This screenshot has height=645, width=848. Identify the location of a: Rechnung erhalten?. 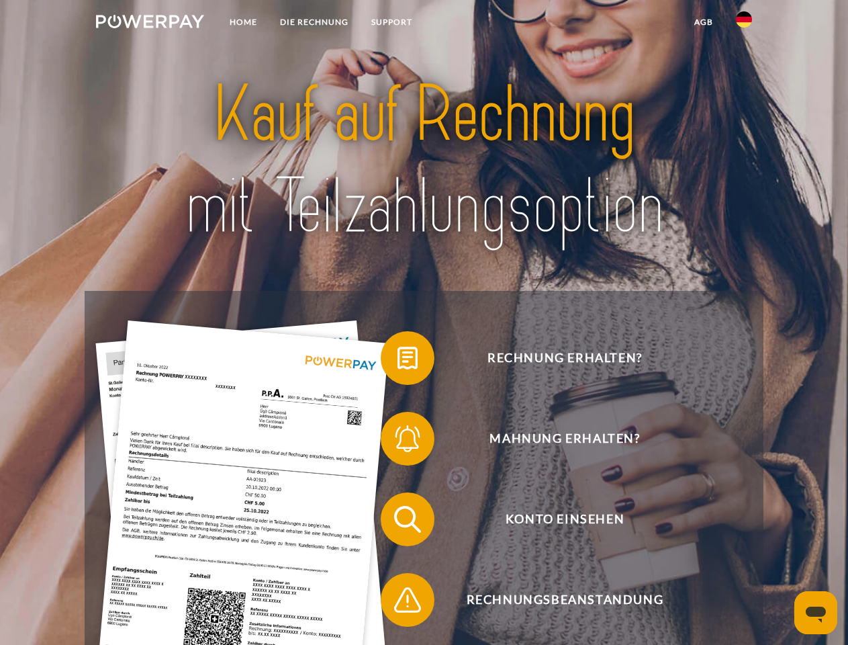
(555, 358).